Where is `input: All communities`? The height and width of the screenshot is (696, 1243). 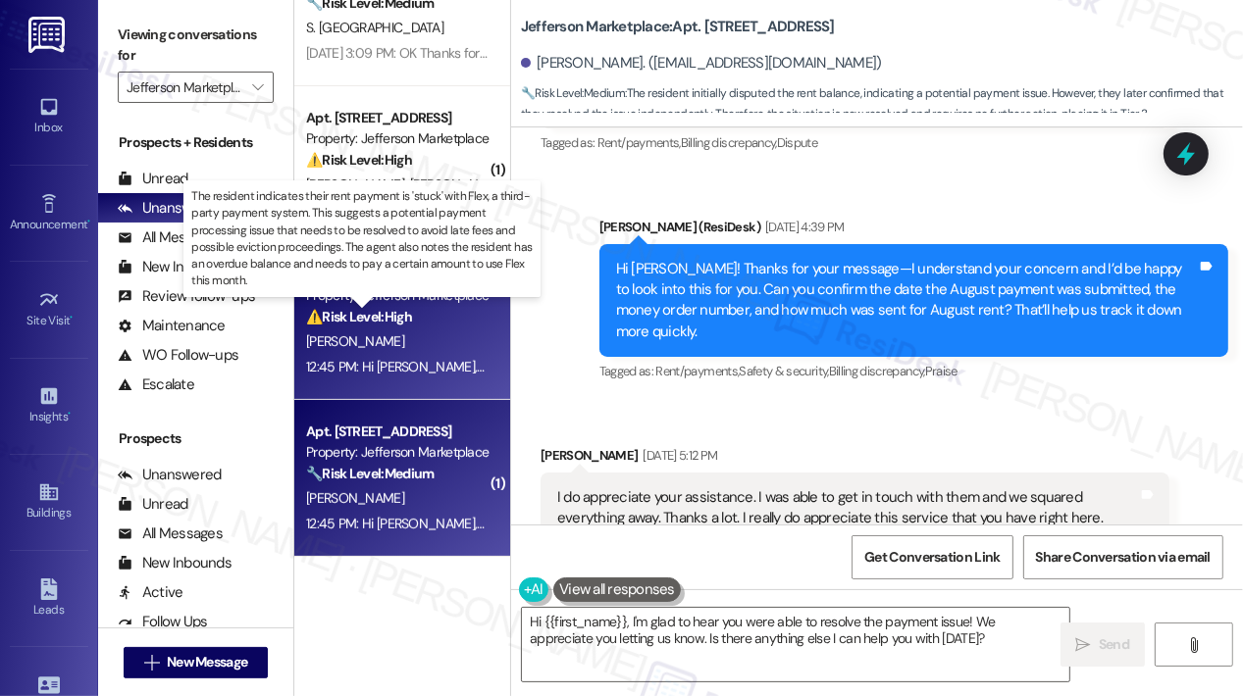
input: All communities is located at coordinates (184, 87).